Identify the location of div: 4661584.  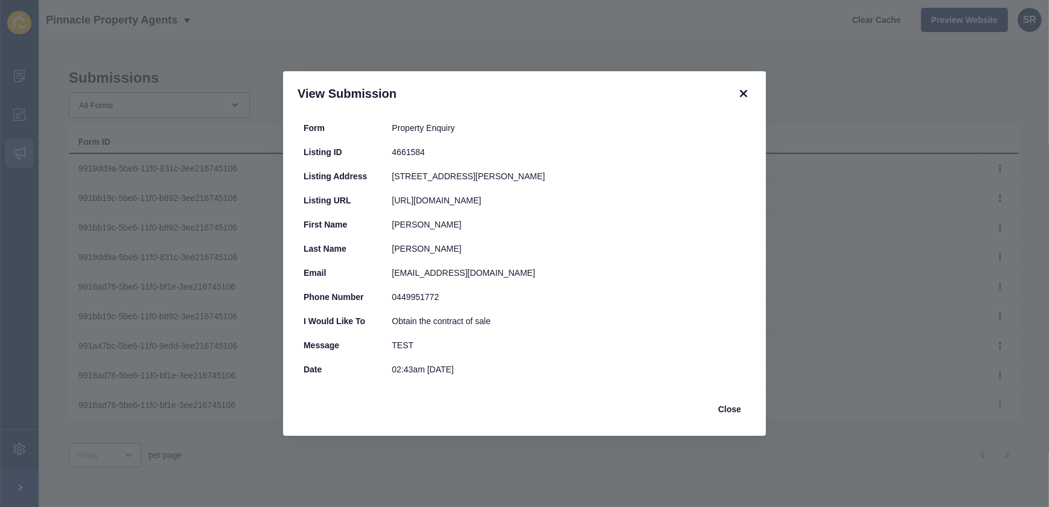
(569, 152).